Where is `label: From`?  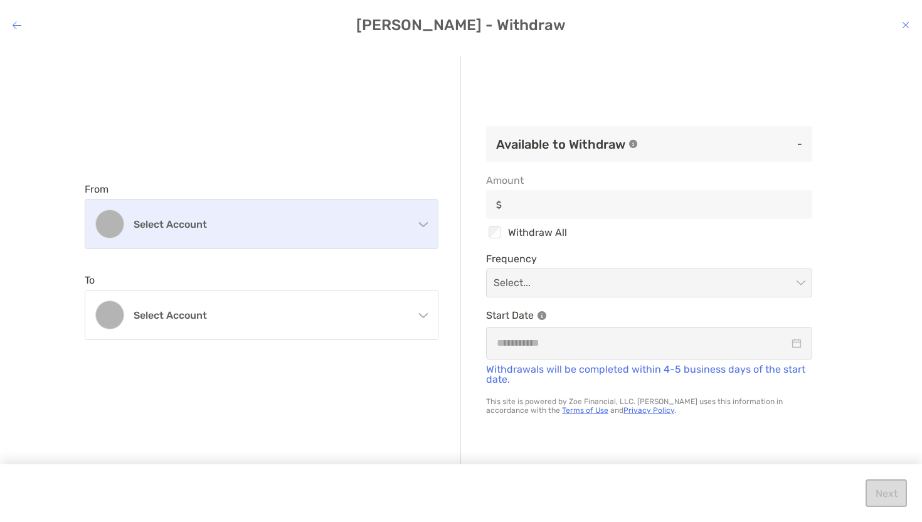 label: From is located at coordinates (97, 189).